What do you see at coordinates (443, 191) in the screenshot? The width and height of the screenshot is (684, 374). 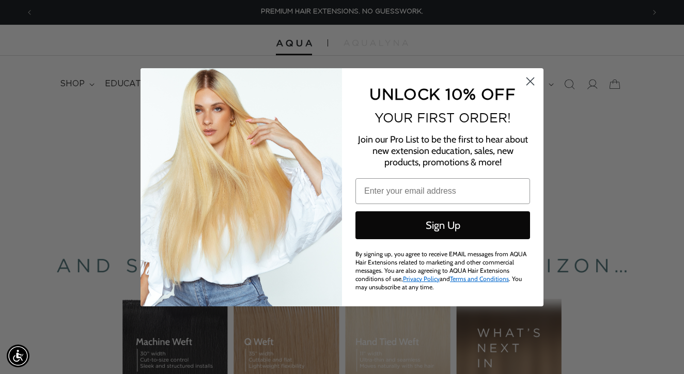 I see `input: Enter your email address` at bounding box center [443, 191].